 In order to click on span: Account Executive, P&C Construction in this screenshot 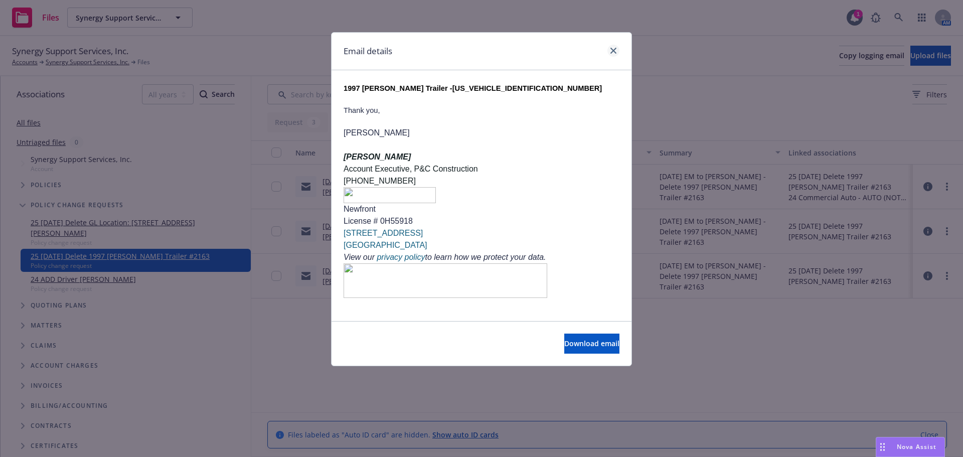, I will do `click(411, 168)`.